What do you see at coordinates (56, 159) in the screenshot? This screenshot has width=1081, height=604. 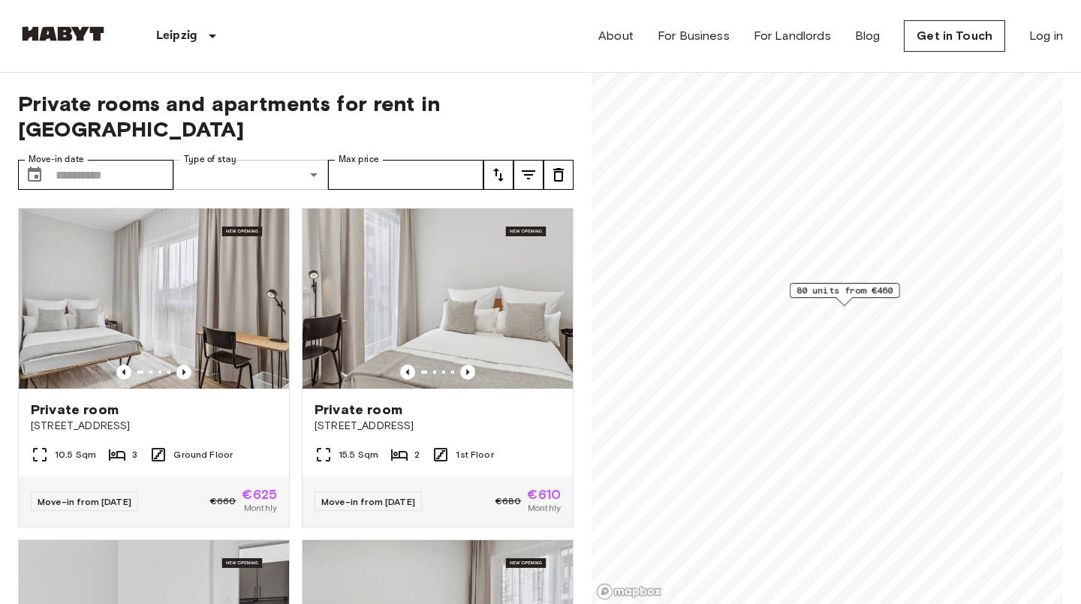 I see `label: Move-in date` at bounding box center [56, 159].